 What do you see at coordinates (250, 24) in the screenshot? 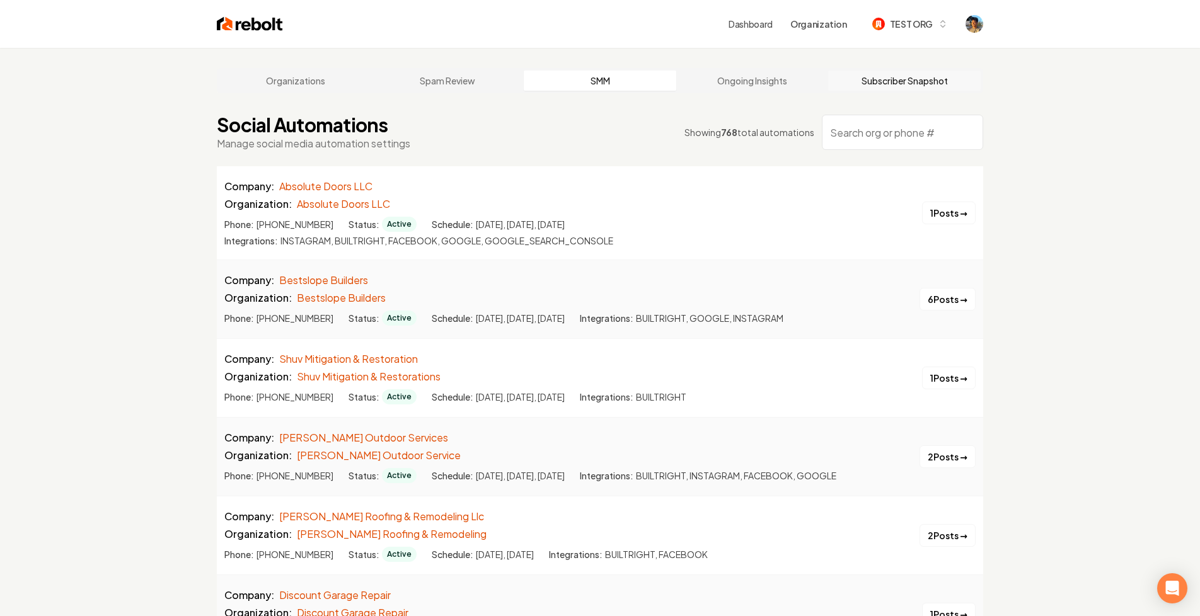
I see `img: Rebolt Logo` at bounding box center [250, 24].